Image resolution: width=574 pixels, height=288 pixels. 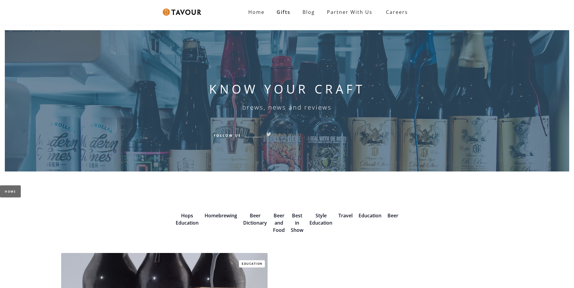 I want to click on a: Beer Dictionary, so click(x=255, y=219).